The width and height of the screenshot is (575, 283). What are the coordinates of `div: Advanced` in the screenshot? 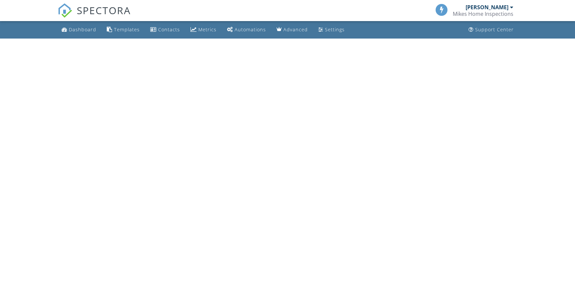 It's located at (296, 29).